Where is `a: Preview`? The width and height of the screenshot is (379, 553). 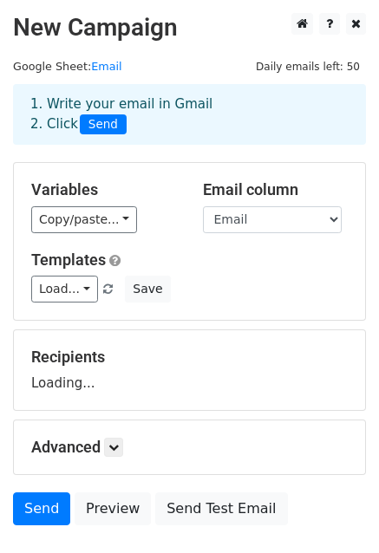 a: Preview is located at coordinates (113, 509).